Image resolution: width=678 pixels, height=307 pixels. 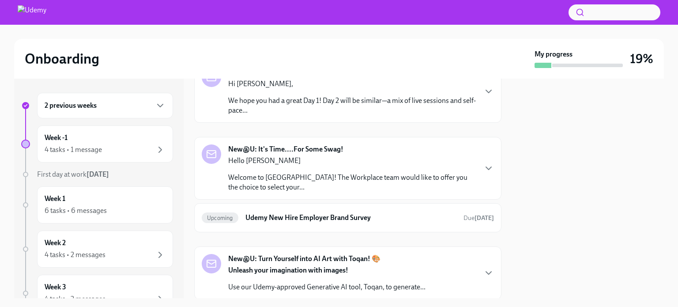 What do you see at coordinates (642, 59) in the screenshot?
I see `h3: 19%` at bounding box center [642, 59].